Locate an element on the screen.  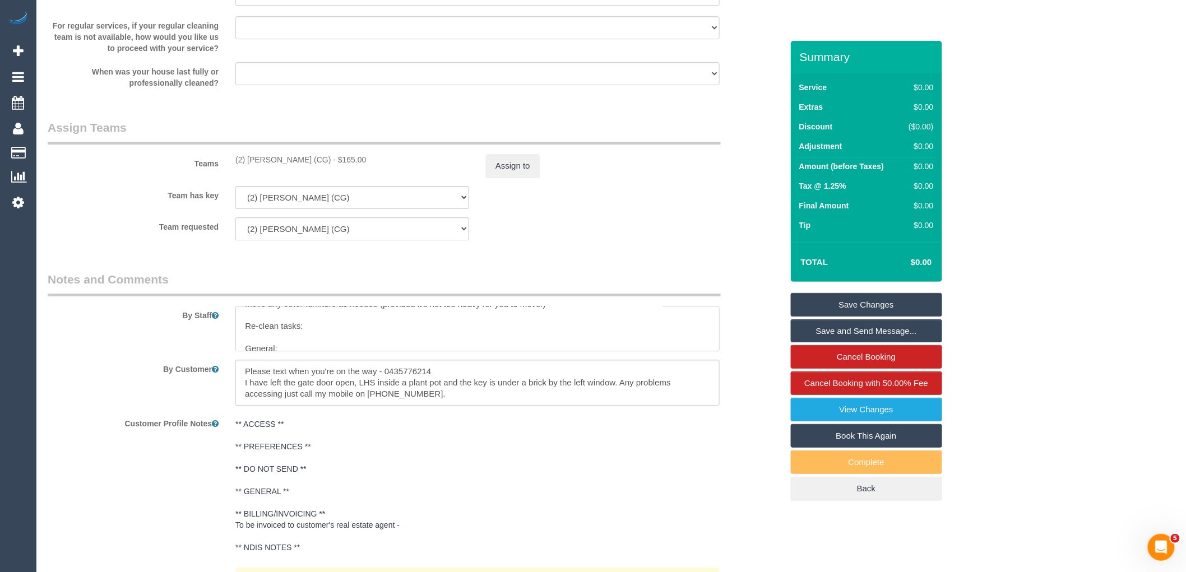
label: When was your house last fully or professionally cleaned? is located at coordinates (133, 75).